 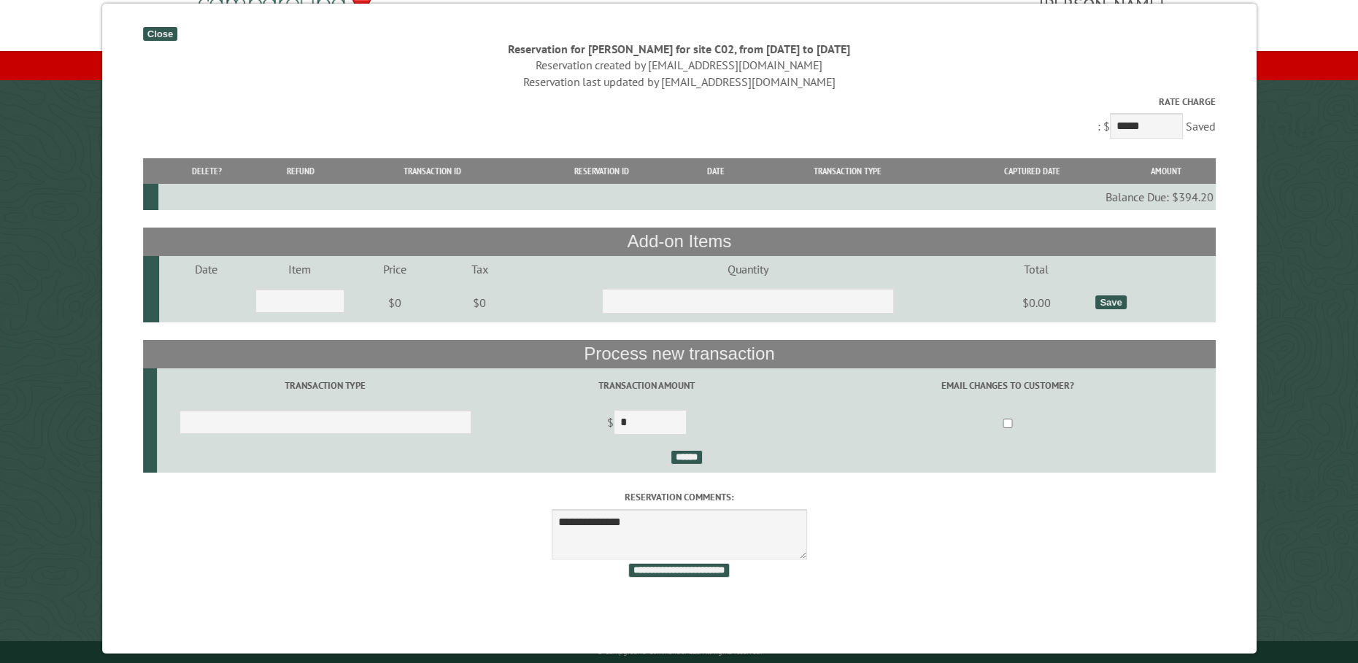 What do you see at coordinates (394, 269) in the screenshot?
I see `td: Price` at bounding box center [394, 269].